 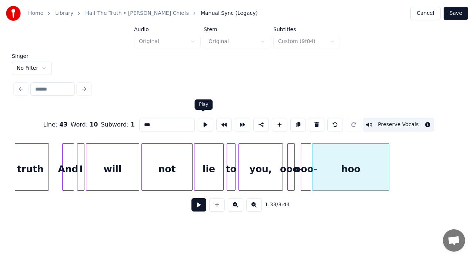 What do you see at coordinates (94, 124) in the screenshot?
I see `span: 10` at bounding box center [94, 124].